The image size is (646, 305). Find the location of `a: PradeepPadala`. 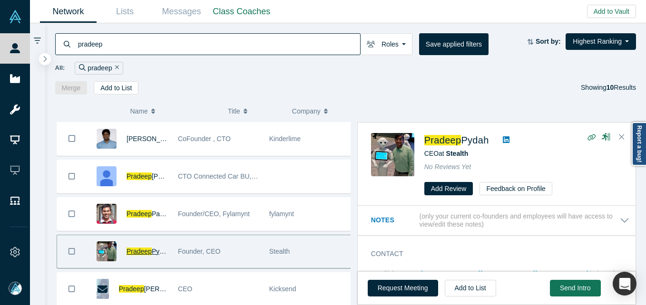

a: PradeepPadala is located at coordinates (149, 214).